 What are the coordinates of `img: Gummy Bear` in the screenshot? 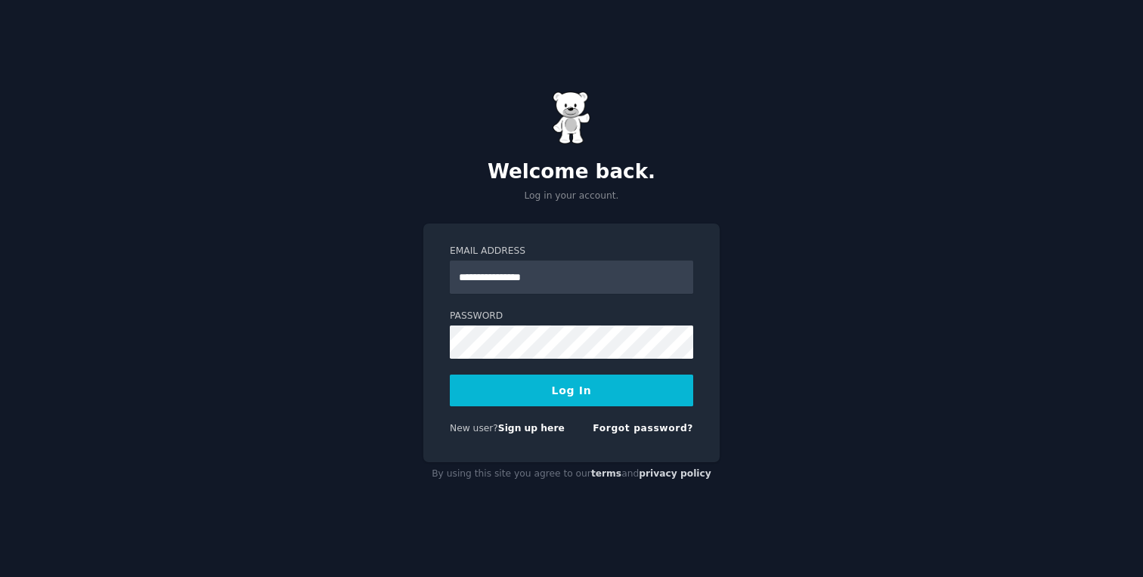 It's located at (571, 118).